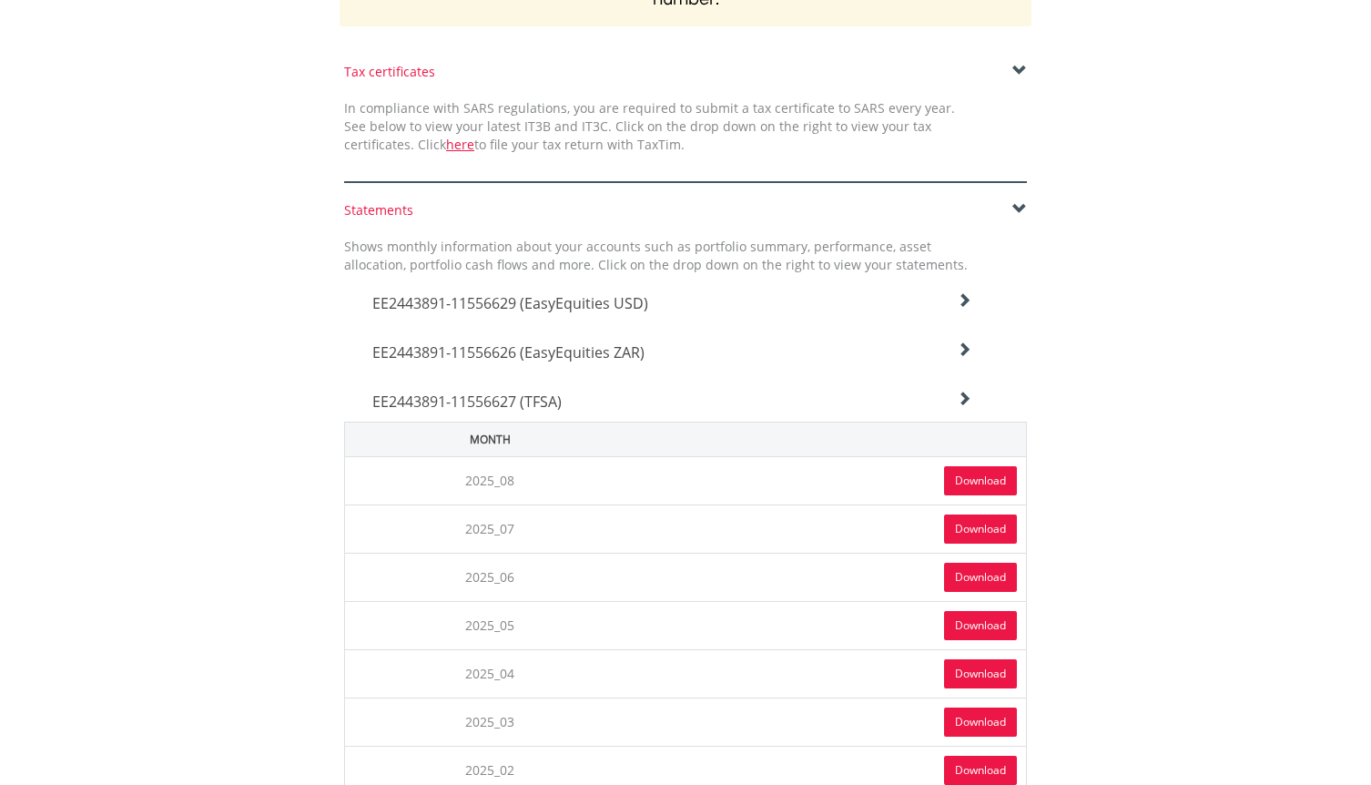 The image size is (1371, 785). What do you see at coordinates (508, 352) in the screenshot?
I see `span: EE2443891-11556626 (EasyEquities ZAR)` at bounding box center [508, 352].